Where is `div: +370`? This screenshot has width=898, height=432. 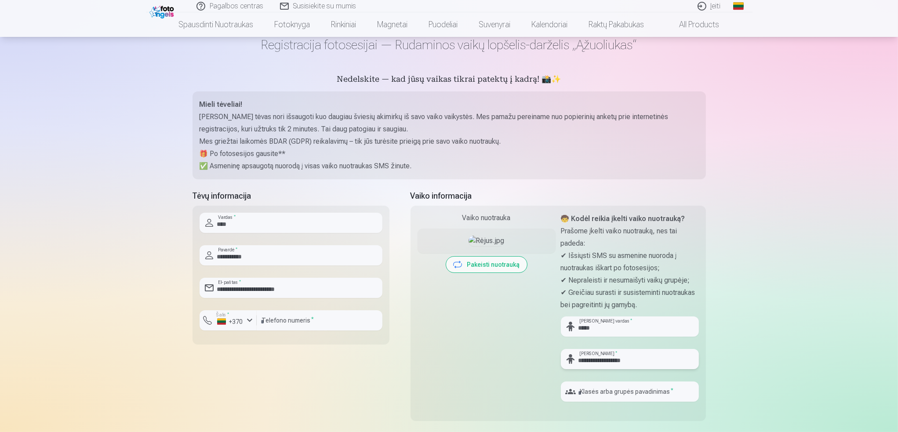 div: +370 is located at coordinates (230, 322).